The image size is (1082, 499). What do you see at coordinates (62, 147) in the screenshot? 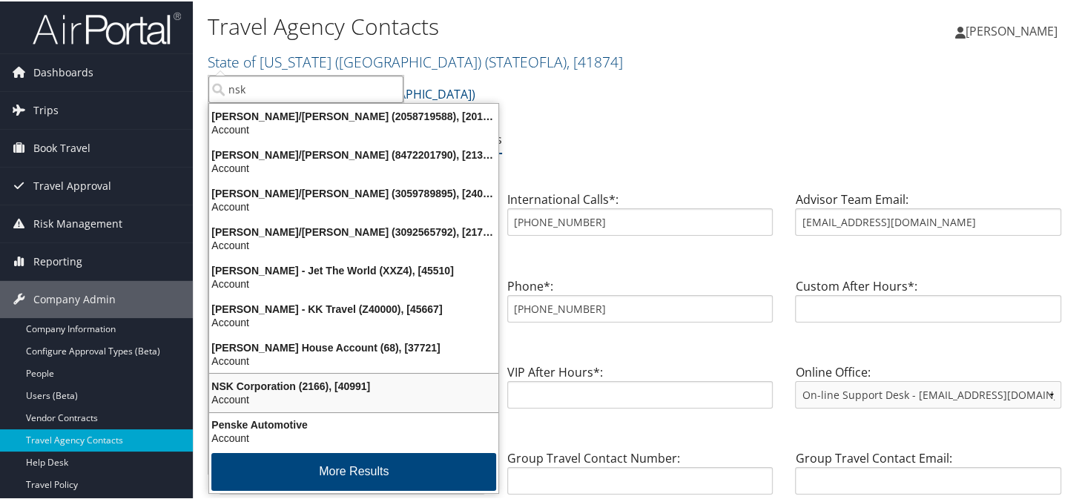
I see `span: Book Travel` at bounding box center [62, 147].